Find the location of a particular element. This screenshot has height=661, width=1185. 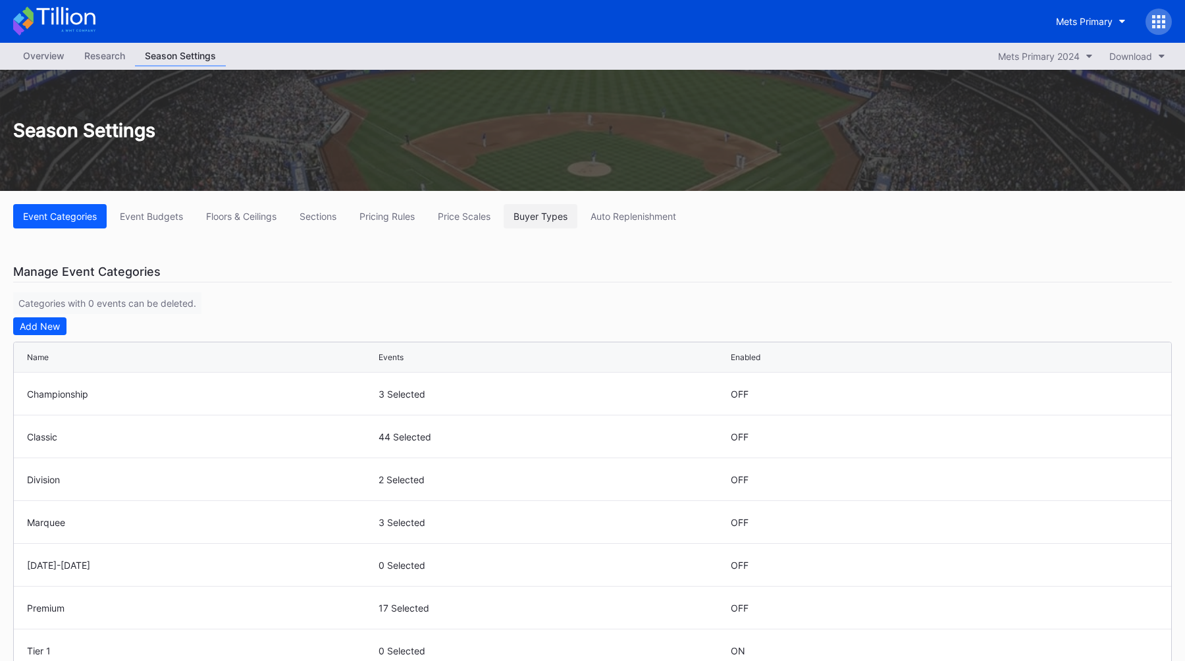

a: Season Settings is located at coordinates (180, 56).